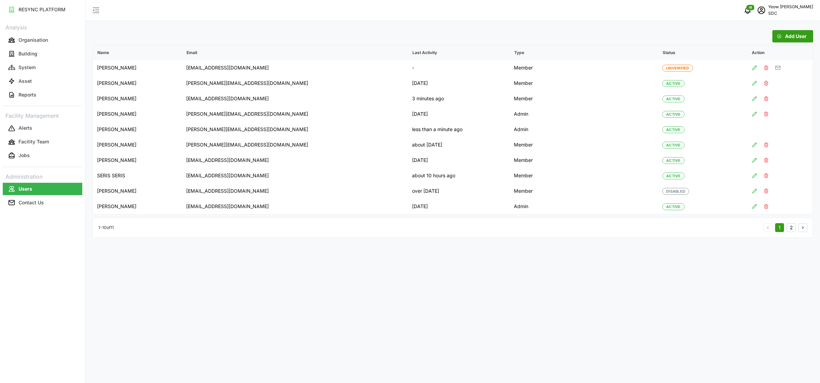 The width and height of the screenshot is (820, 383). What do you see at coordinates (295, 53) in the screenshot?
I see `p: Email` at bounding box center [295, 53].